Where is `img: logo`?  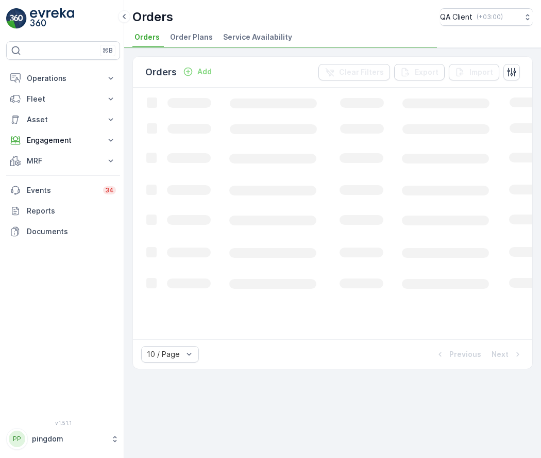 img: logo is located at coordinates (16, 19).